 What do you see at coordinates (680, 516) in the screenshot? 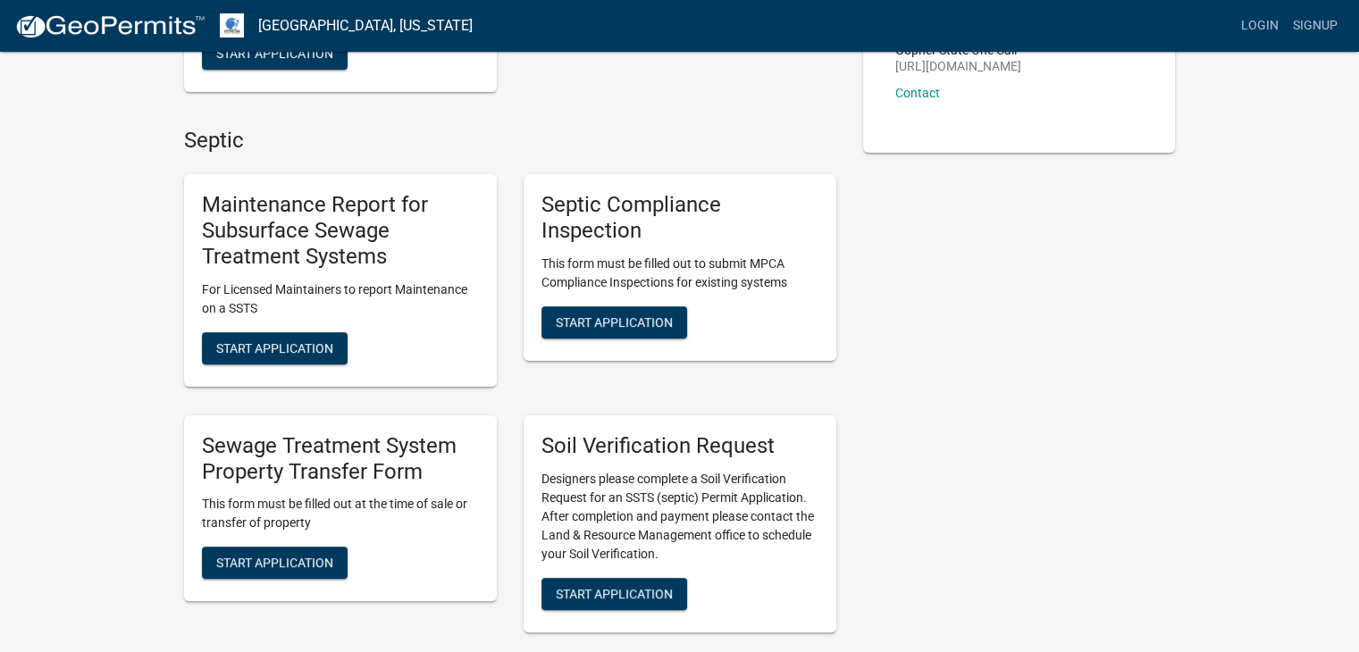
I see `p: Designers please complete a Soil Verification Request for an SSTS (septic) Permit Application. Af...` at bounding box center [680, 516].